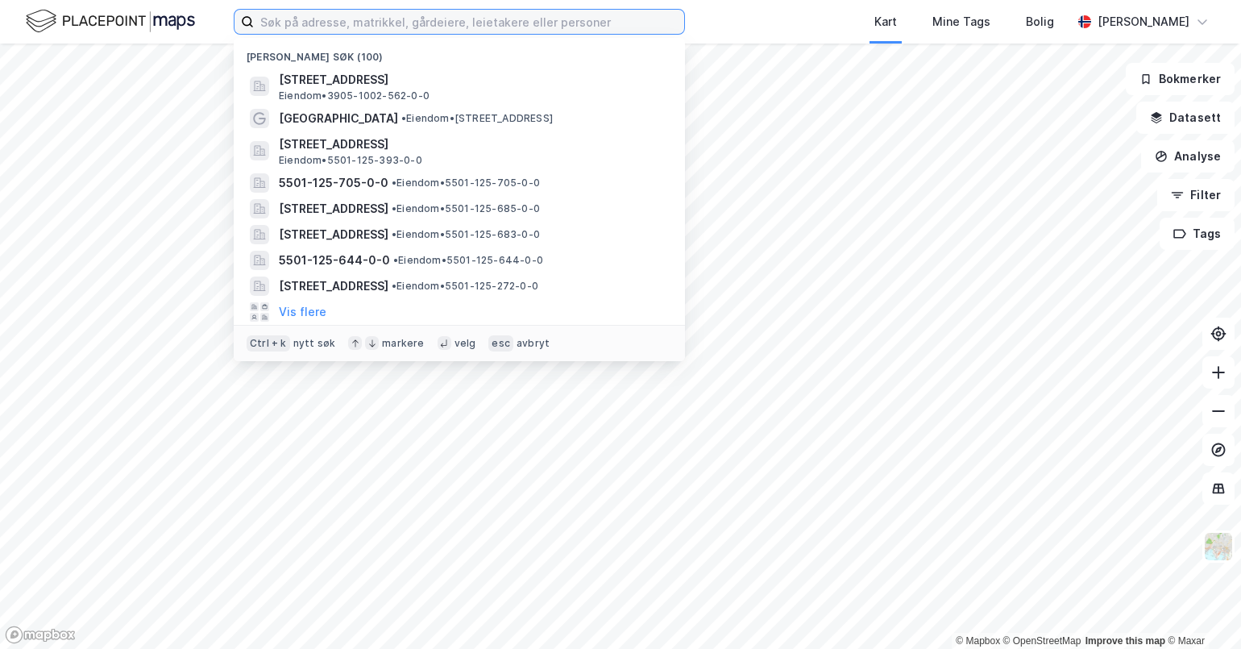  What do you see at coordinates (466, 209) in the screenshot?
I see `span: Eiendom • 5501-125-685-0-0` at bounding box center [466, 209].